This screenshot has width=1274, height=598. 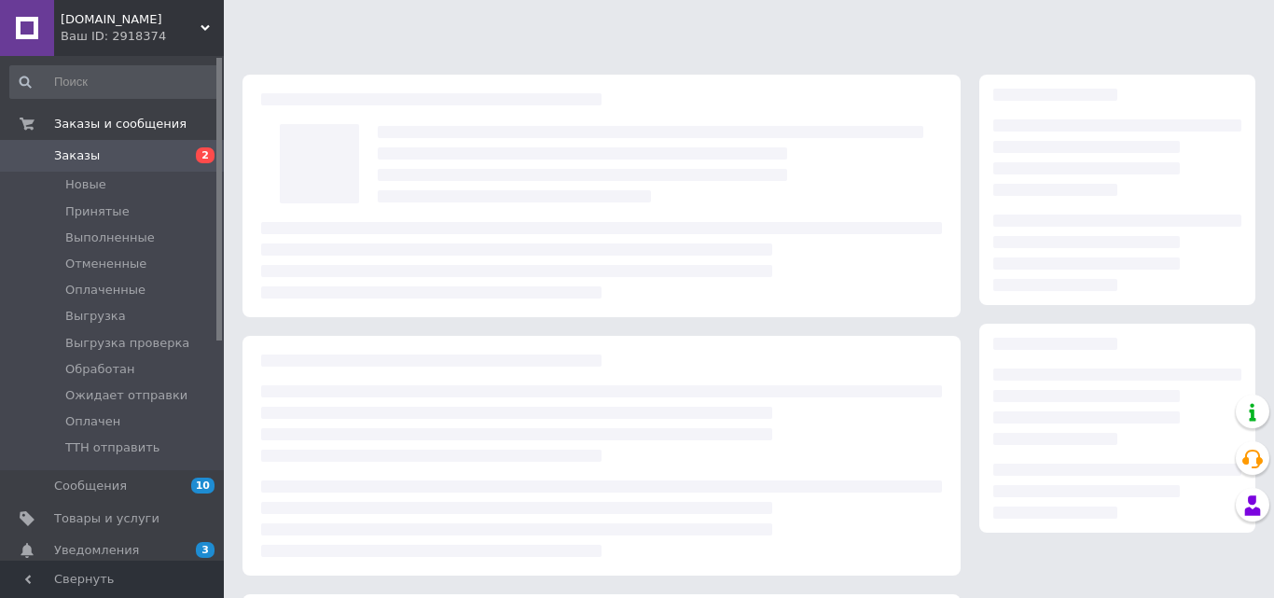 I want to click on span: Выгрузка проверка, so click(x=127, y=343).